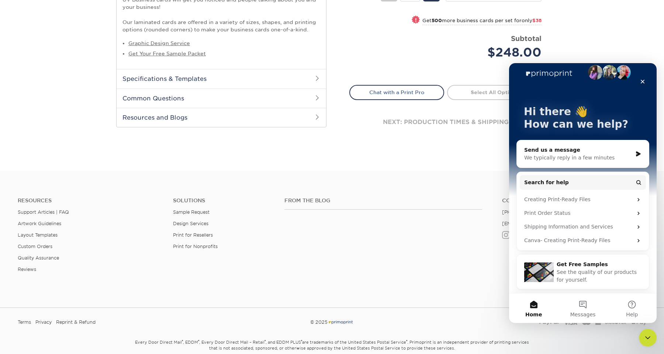  Describe the element at coordinates (44, 322) in the screenshot. I see `a: Privacy` at that location.